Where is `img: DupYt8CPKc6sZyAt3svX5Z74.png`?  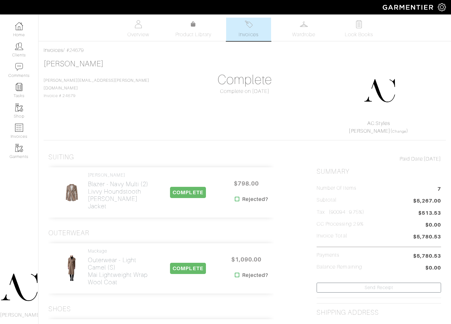 img: DupYt8CPKc6sZyAt3svX5Z74.png is located at coordinates (379, 91).